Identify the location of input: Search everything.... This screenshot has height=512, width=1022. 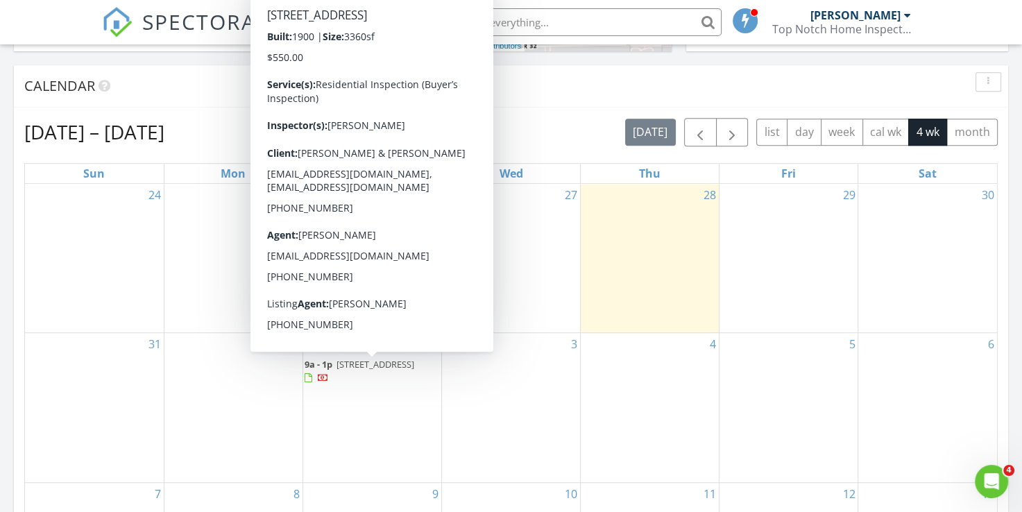
(583, 22).